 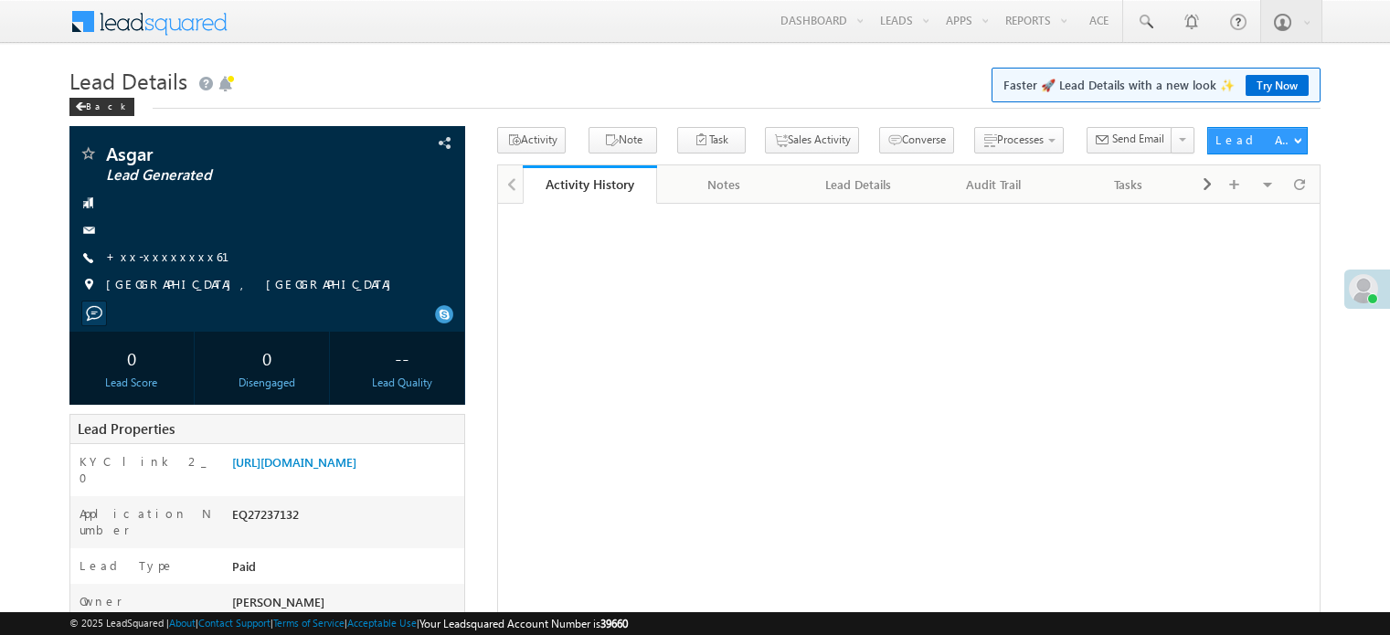 I want to click on div: Lead Score, so click(x=132, y=383).